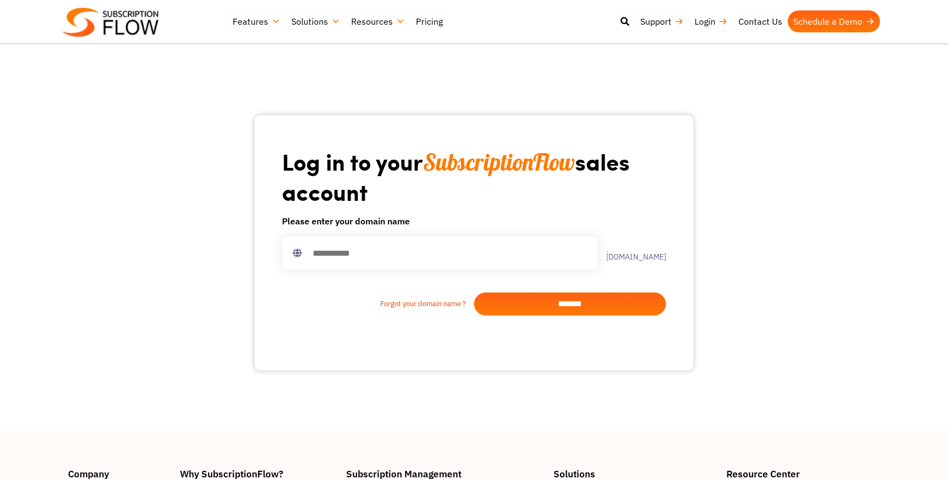 This screenshot has height=479, width=948. Describe the element at coordinates (760, 21) in the screenshot. I see `a: Contact Us` at that location.